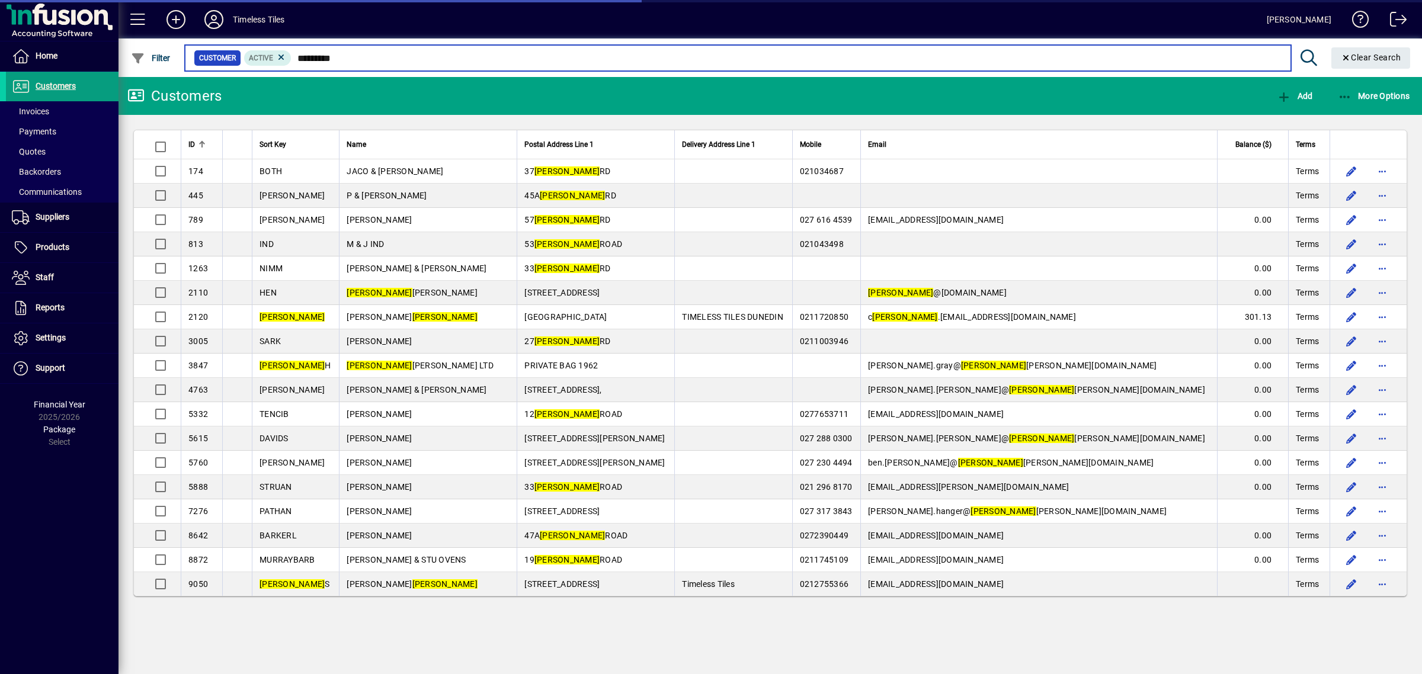 Image resolution: width=1422 pixels, height=674 pixels. Describe the element at coordinates (62, 248) in the screenshot. I see `a: Products` at that location.